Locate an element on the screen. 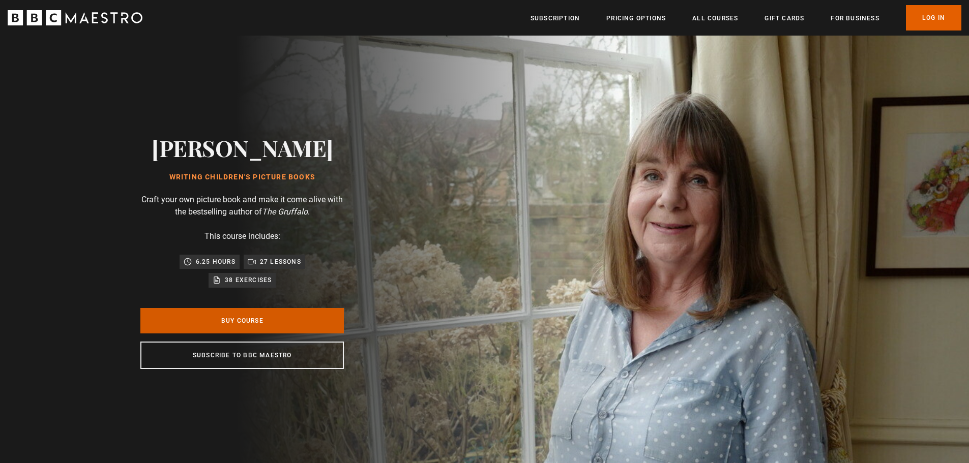  a: BBC Maestro is located at coordinates (75, 18).